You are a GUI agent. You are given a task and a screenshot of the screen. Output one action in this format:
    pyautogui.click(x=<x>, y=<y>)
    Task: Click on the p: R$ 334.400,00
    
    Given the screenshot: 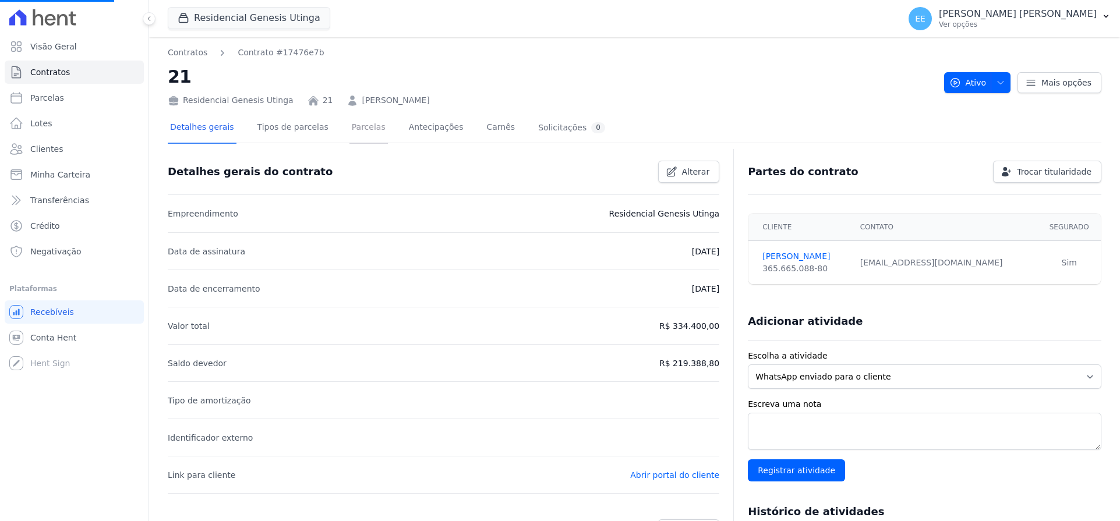 What is the action you would take?
    pyautogui.click(x=689, y=326)
    